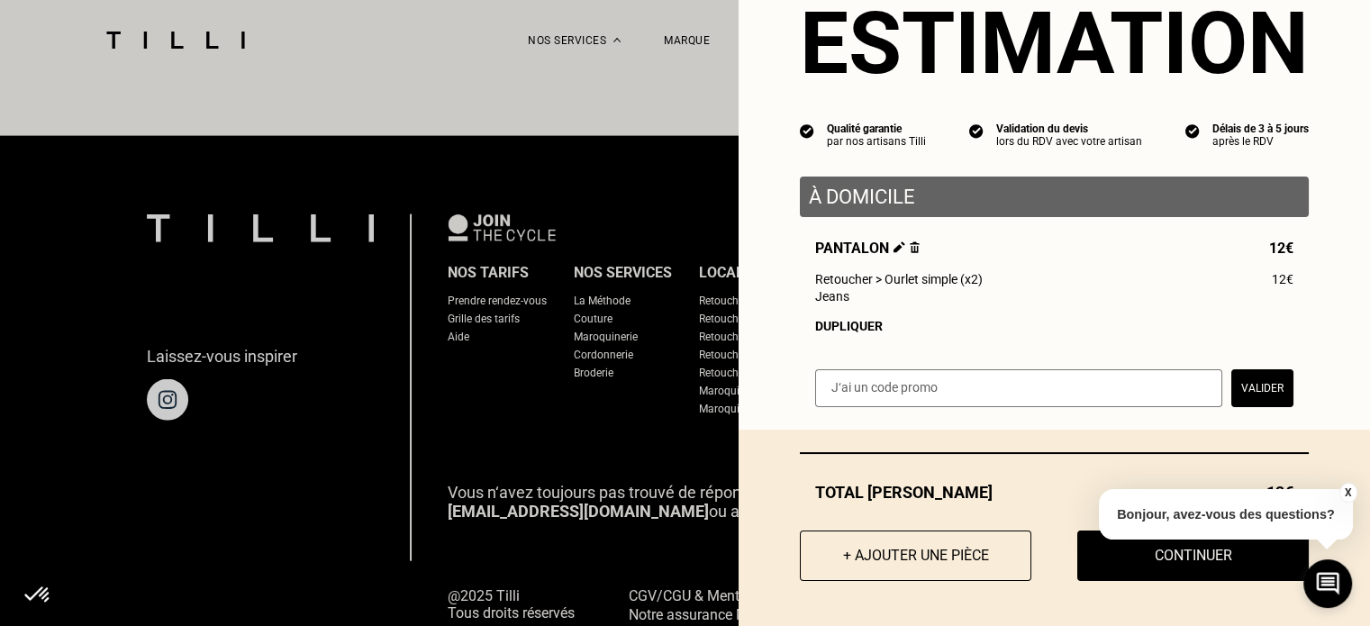 This screenshot has height=626, width=1370. What do you see at coordinates (1069, 141) in the screenshot?
I see `div: lors du RDV avec votre artisan` at bounding box center [1069, 141].